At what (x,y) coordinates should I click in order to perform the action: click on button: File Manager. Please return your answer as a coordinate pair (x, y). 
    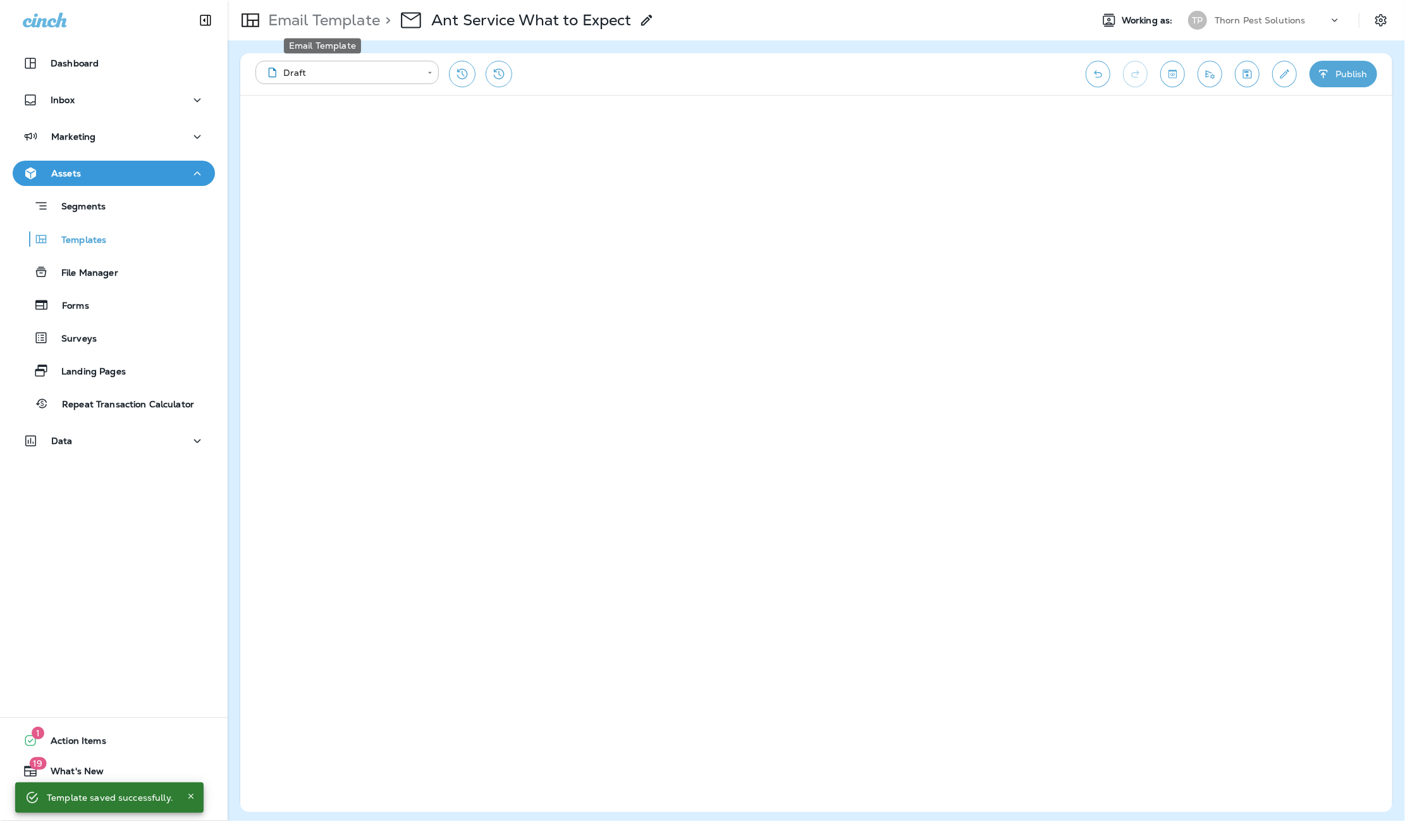
    Looking at the image, I should click on (114, 272).